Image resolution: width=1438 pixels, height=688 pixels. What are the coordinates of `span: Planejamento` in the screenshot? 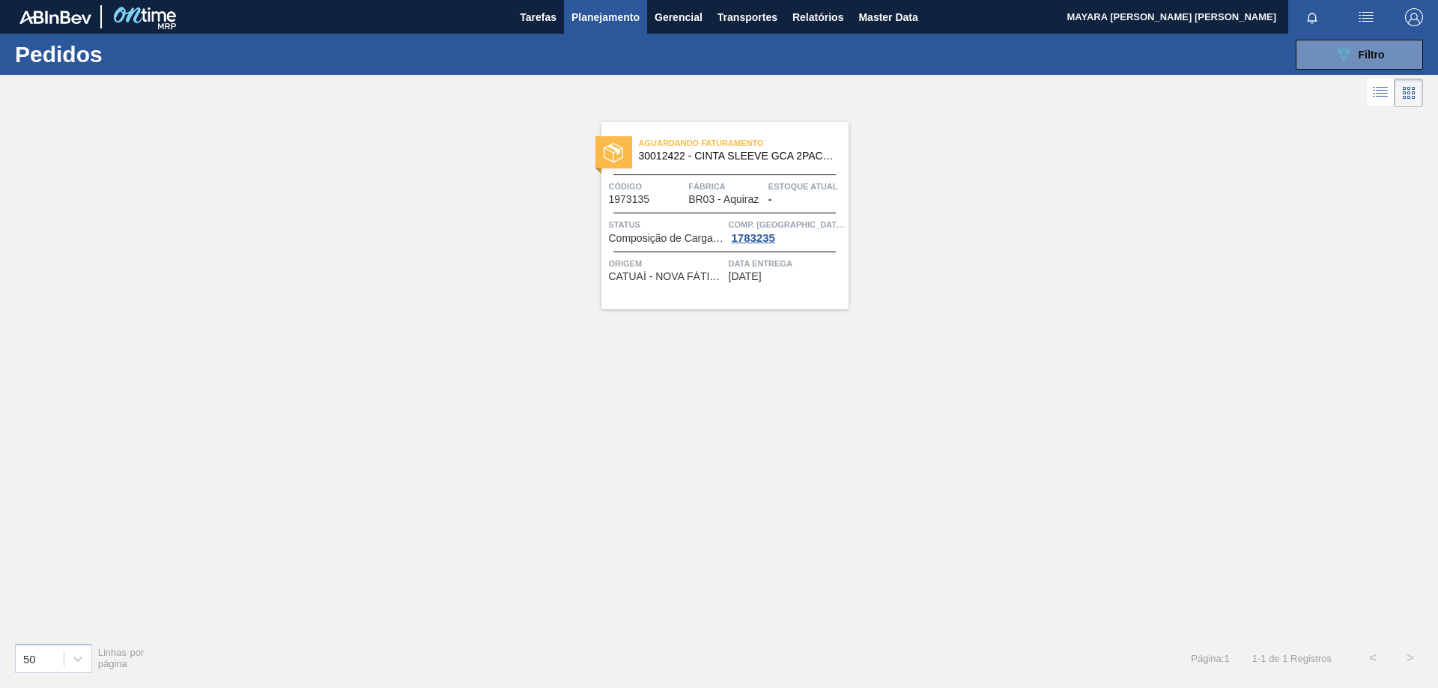 It's located at (605, 17).